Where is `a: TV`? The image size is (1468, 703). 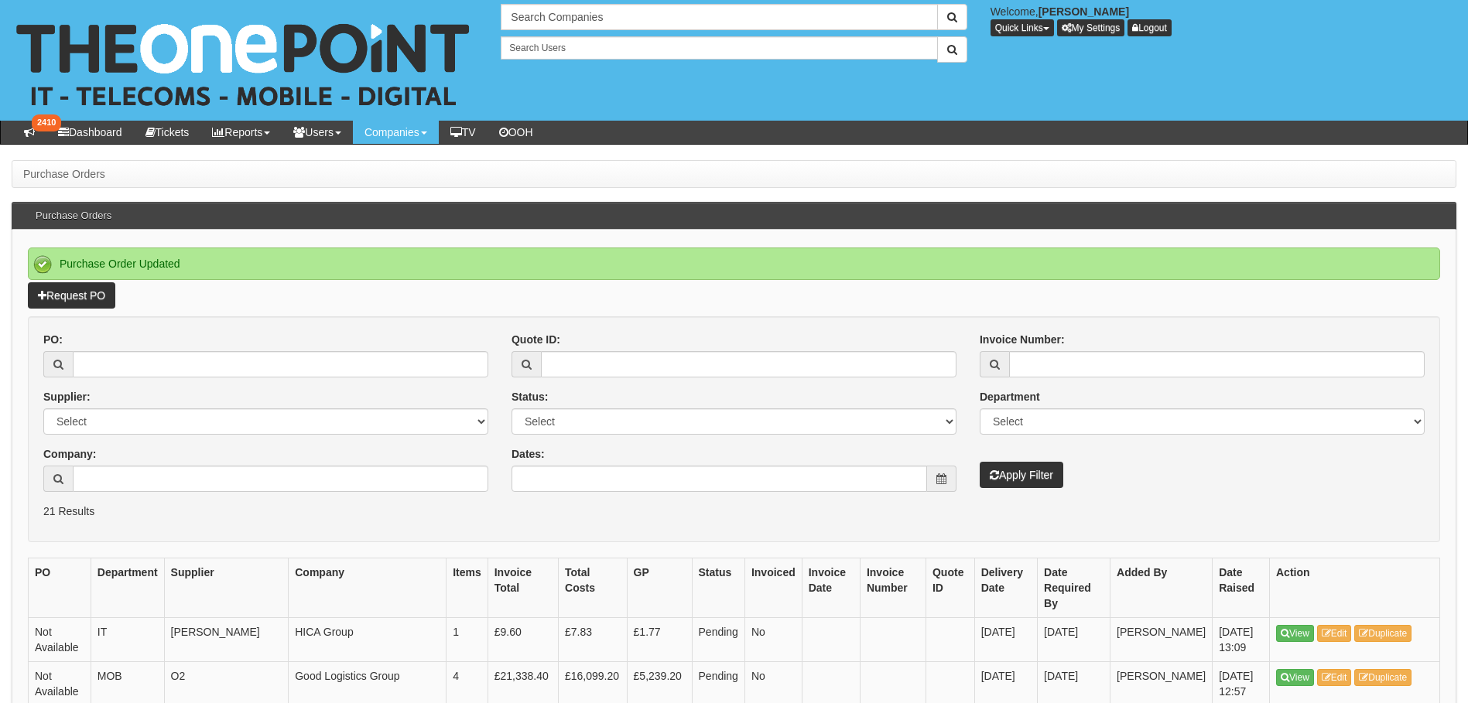
a: TV is located at coordinates (463, 132).